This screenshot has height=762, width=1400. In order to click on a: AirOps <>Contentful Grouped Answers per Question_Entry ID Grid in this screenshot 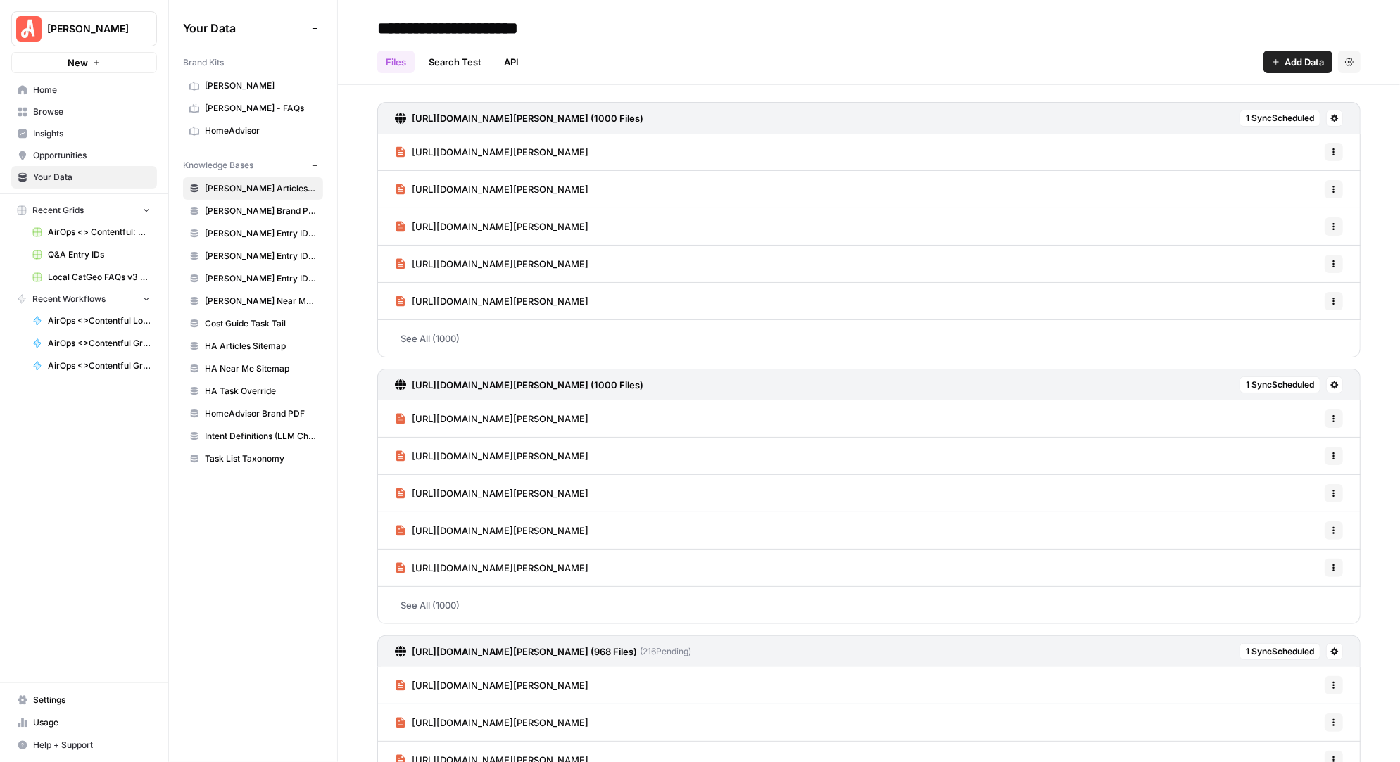, I will do `click(91, 343)`.